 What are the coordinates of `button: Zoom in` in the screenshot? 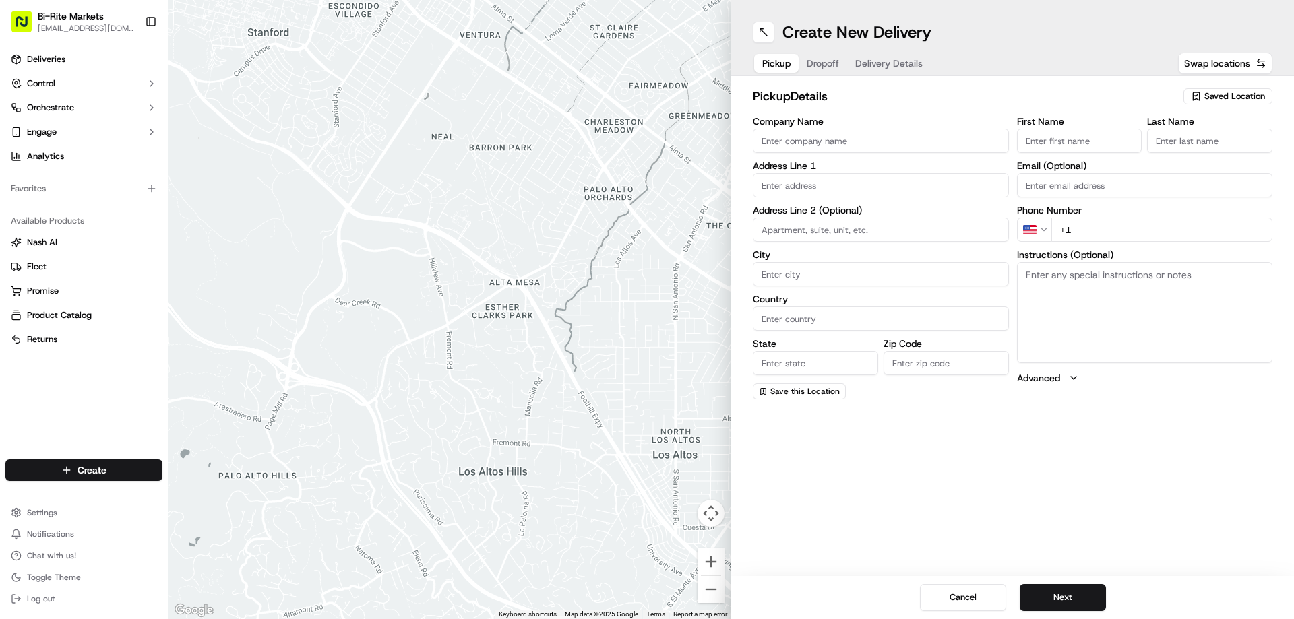 It's located at (711, 562).